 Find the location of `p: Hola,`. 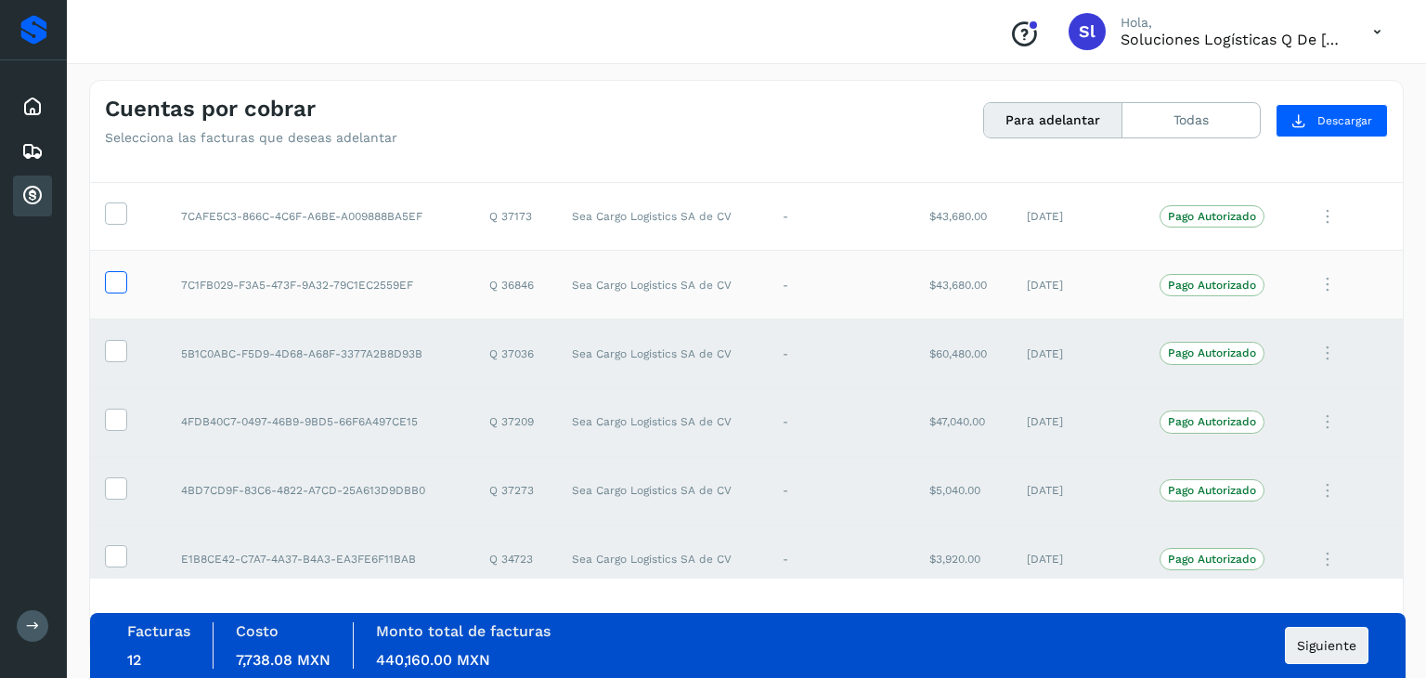

p: Hola, is located at coordinates (1232, 22).